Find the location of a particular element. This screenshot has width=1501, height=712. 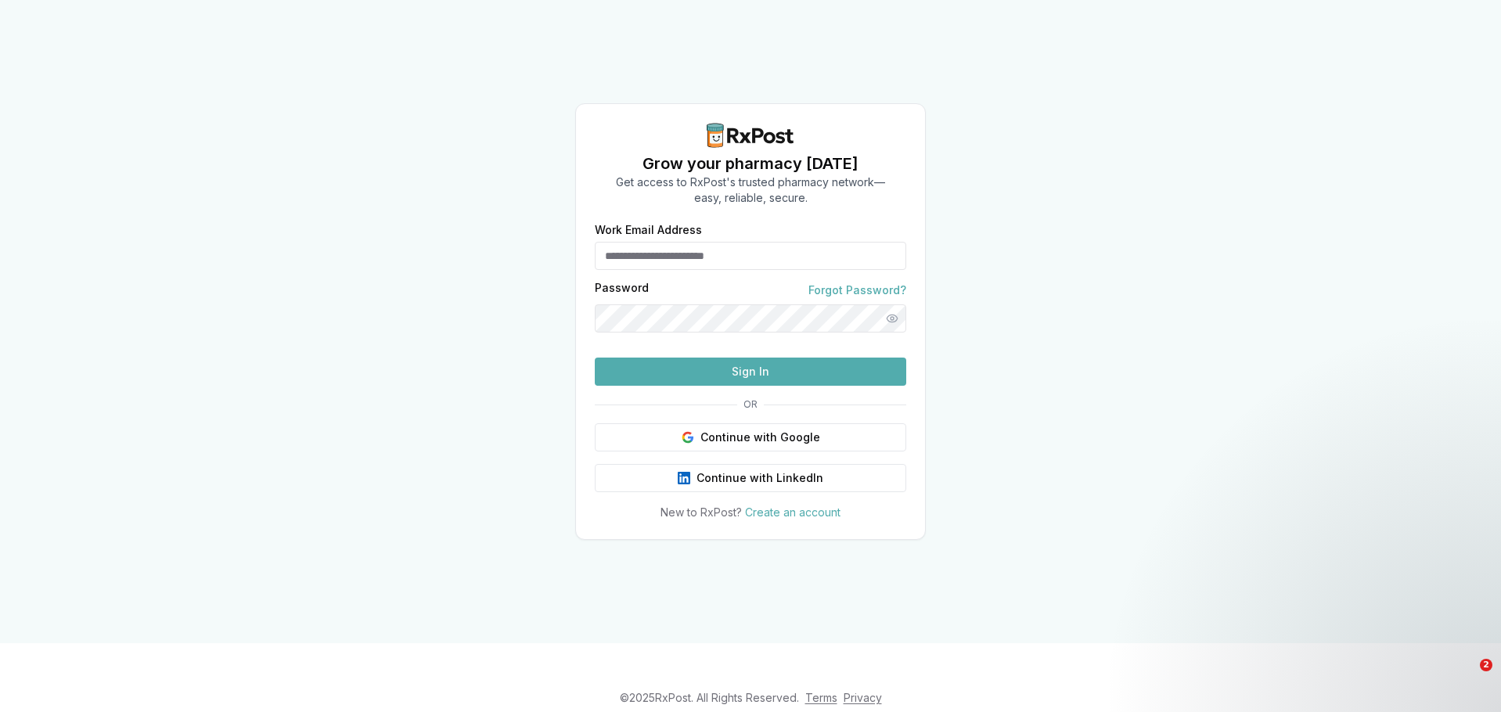

p: Get access to RxPost's trusted pharmacy network— easy, reliable, secure. is located at coordinates (751, 190).